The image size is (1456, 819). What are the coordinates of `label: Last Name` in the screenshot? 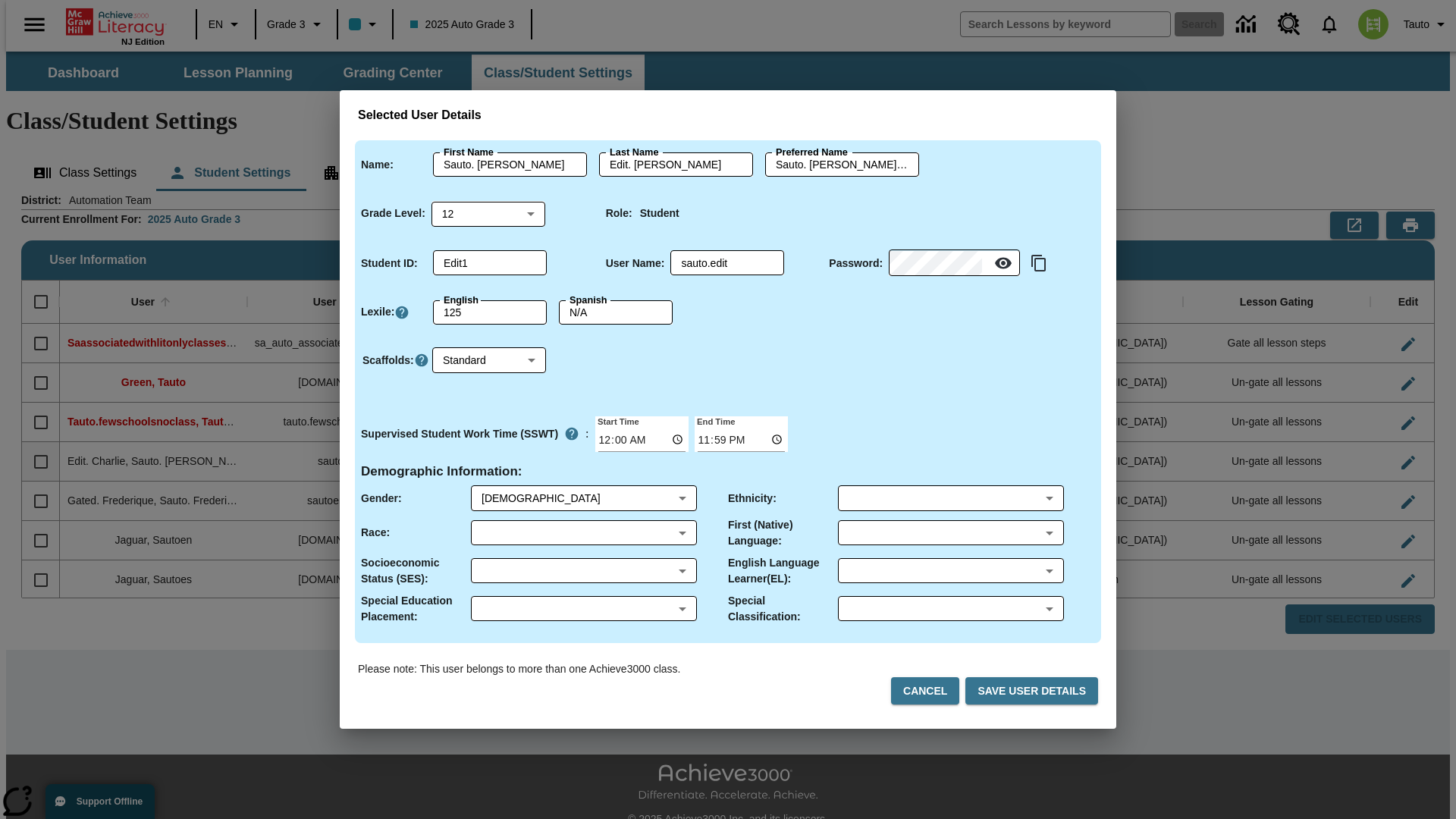 It's located at (634, 153).